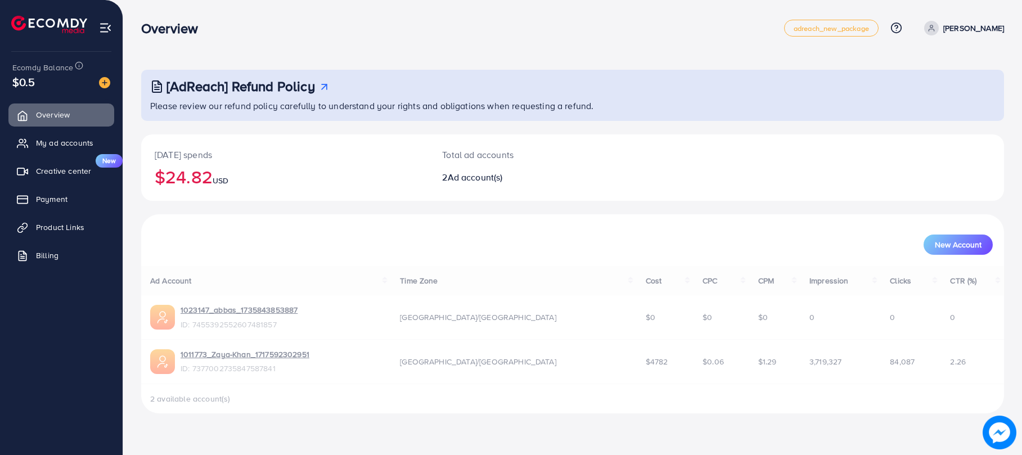 This screenshot has width=1022, height=455. I want to click on span: New Account, so click(958, 245).